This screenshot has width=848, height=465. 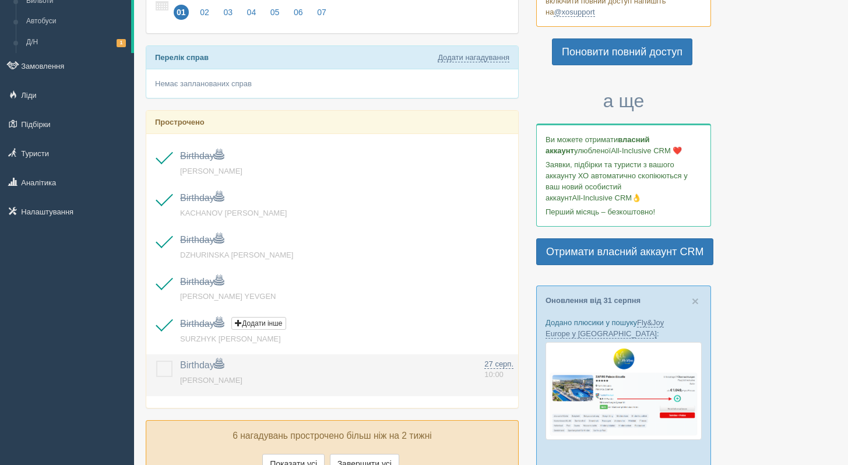 What do you see at coordinates (494, 374) in the screenshot?
I see `span: 10:00` at bounding box center [494, 374].